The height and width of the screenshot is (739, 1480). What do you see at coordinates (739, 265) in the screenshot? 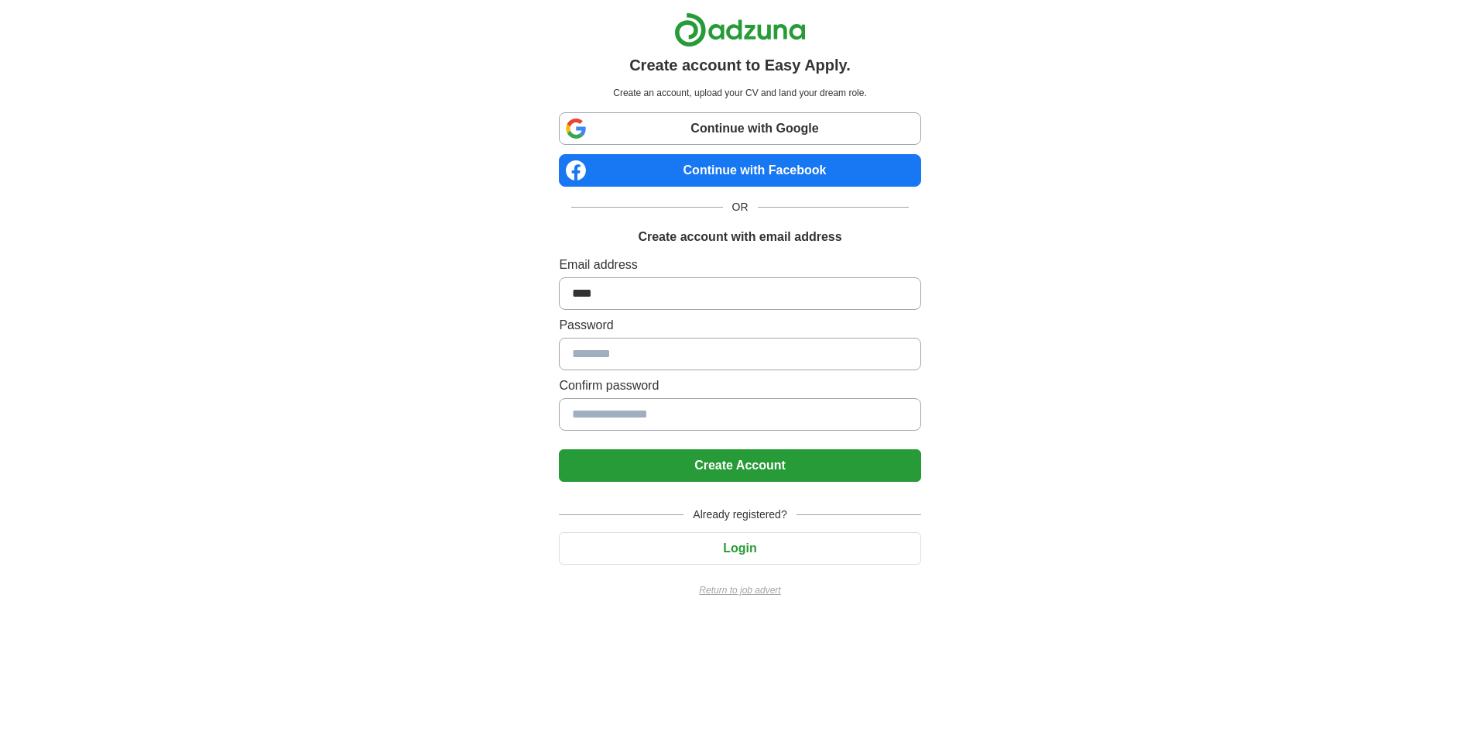
I see `label: Email address` at bounding box center [739, 265].